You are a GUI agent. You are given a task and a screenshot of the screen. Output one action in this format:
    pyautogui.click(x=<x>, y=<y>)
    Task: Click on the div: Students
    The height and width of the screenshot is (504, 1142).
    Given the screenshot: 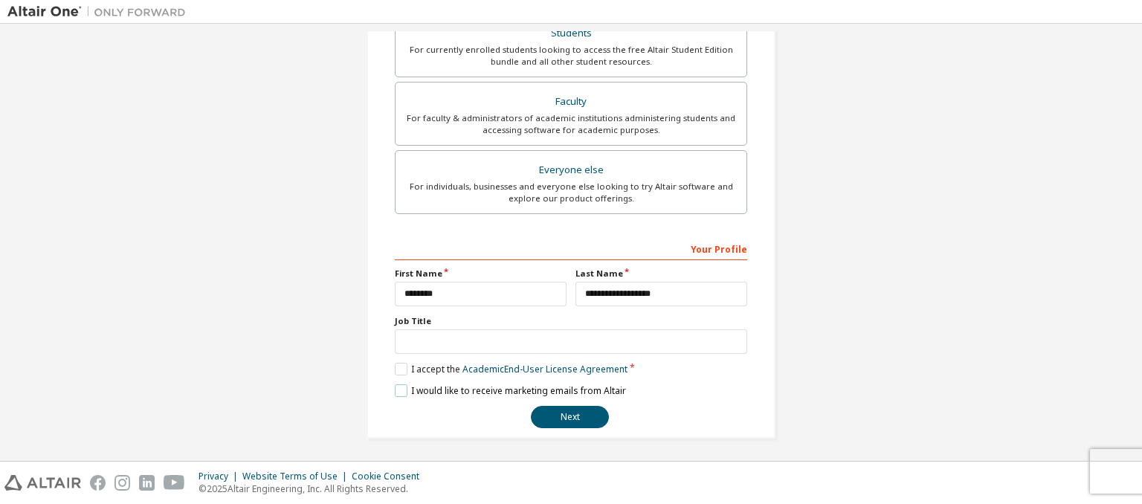 What is the action you would take?
    pyautogui.click(x=571, y=33)
    